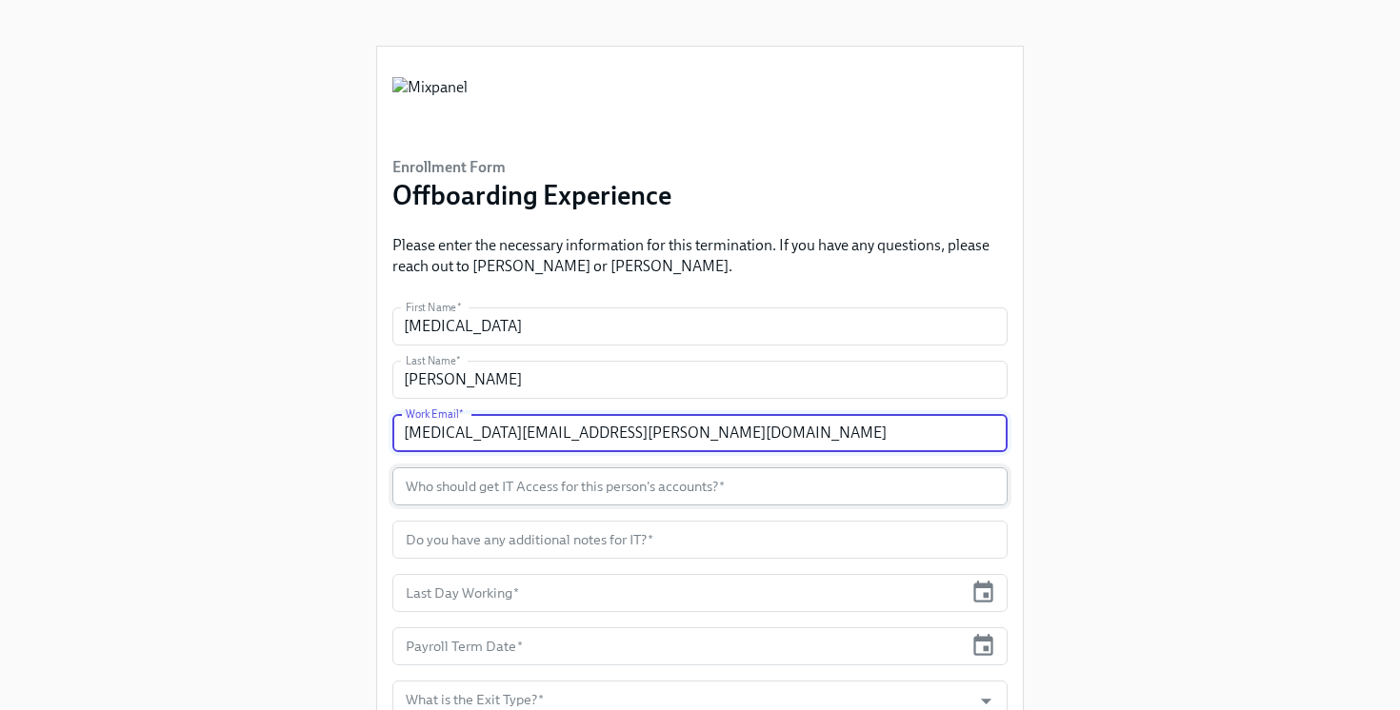 This screenshot has height=710, width=1400. Describe the element at coordinates (531, 195) in the screenshot. I see `h3: Offboarding Experience` at that location.